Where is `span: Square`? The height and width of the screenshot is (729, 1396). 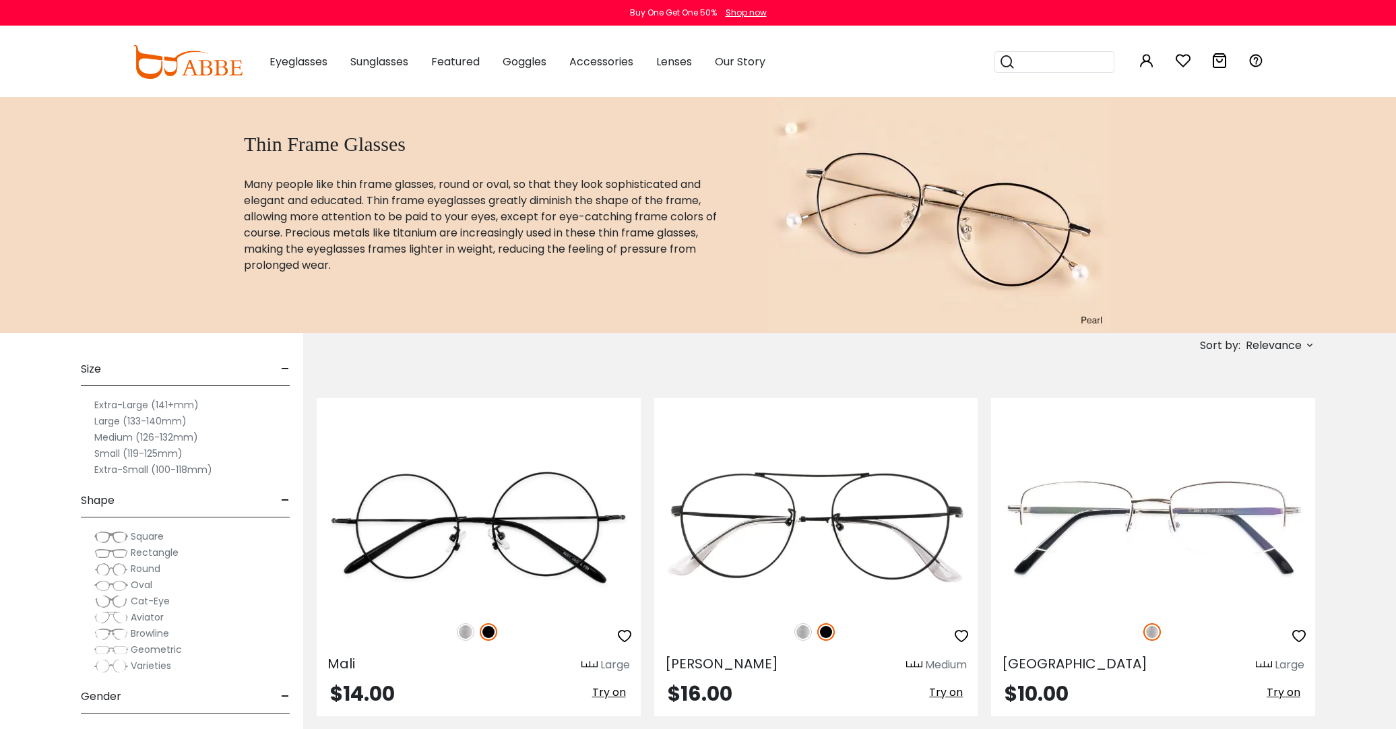 span: Square is located at coordinates (147, 536).